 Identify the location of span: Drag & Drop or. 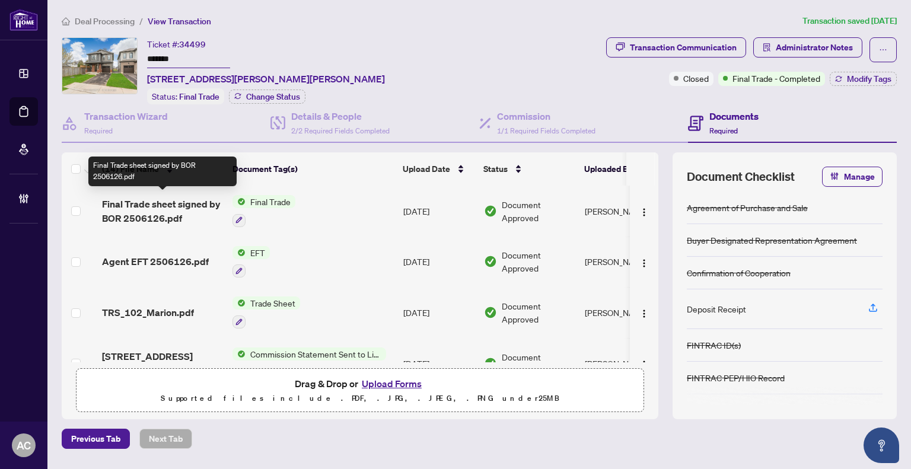
(360, 384).